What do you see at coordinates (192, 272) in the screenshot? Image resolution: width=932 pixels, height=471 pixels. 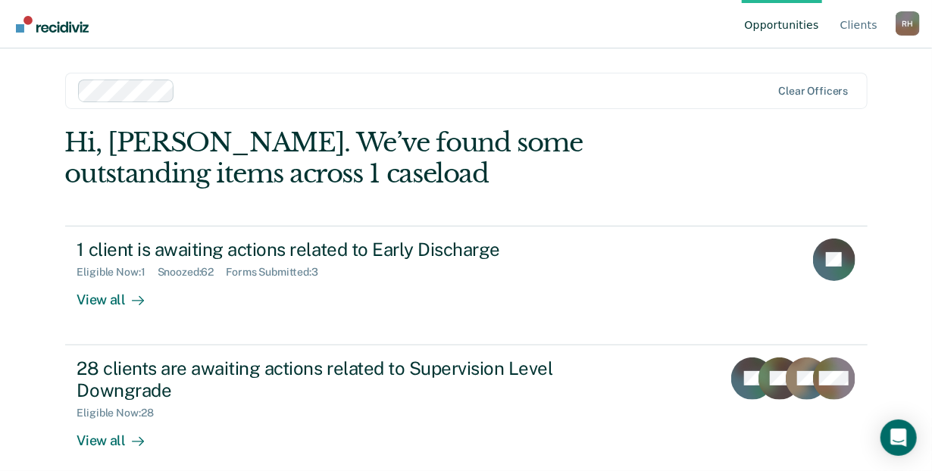 I see `div: Snoozed : 62` at bounding box center [192, 272].